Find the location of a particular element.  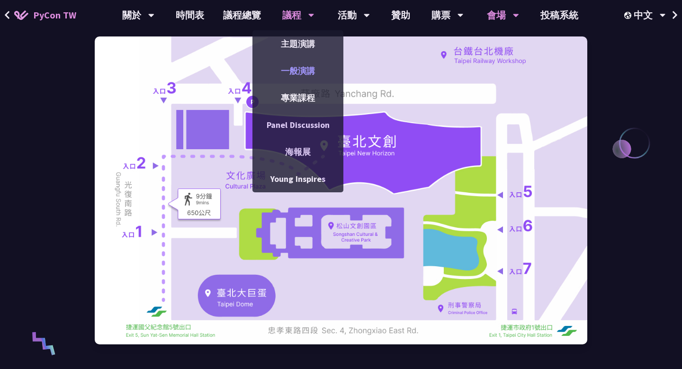

a: 主題演講 is located at coordinates (298, 44).